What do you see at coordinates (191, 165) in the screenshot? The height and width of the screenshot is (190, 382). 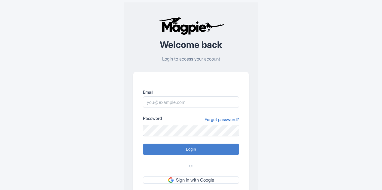 I see `span: or` at bounding box center [191, 165].